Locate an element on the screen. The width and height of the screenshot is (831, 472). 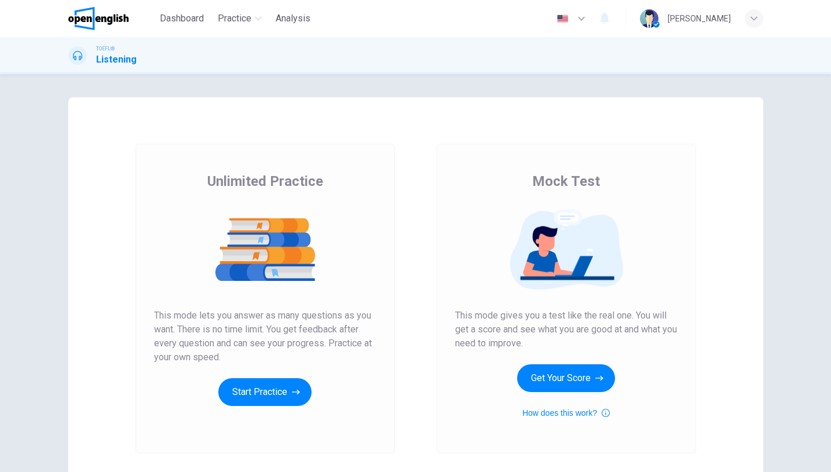
button: Practice is located at coordinates (240, 19).